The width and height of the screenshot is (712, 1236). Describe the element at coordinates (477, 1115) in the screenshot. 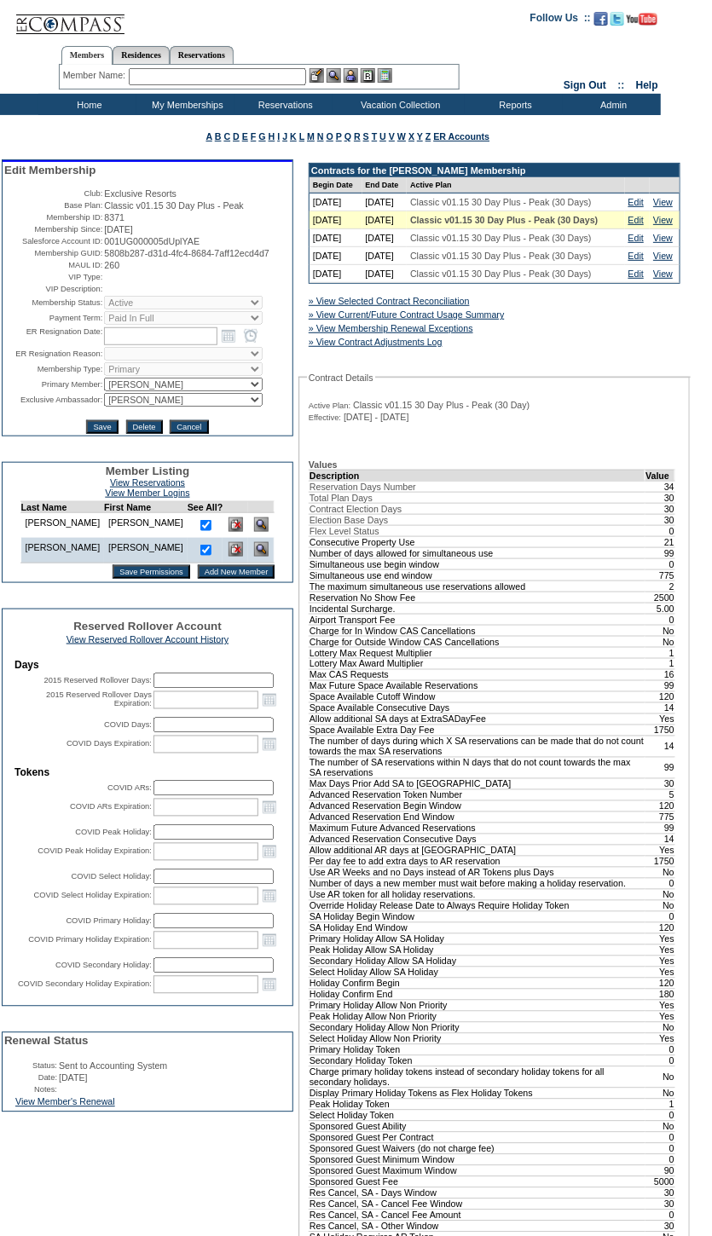

I see `td: Select Holiday Token` at that location.